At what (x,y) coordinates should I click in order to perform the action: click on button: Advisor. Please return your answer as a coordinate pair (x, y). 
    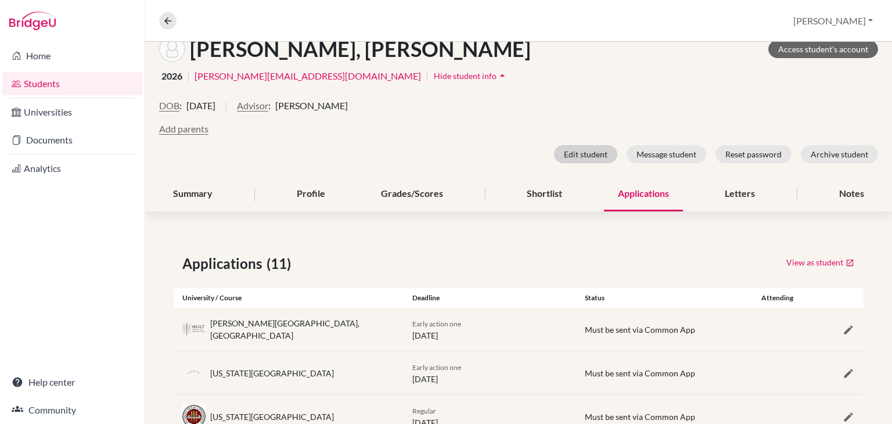
    Looking at the image, I should click on (252, 106).